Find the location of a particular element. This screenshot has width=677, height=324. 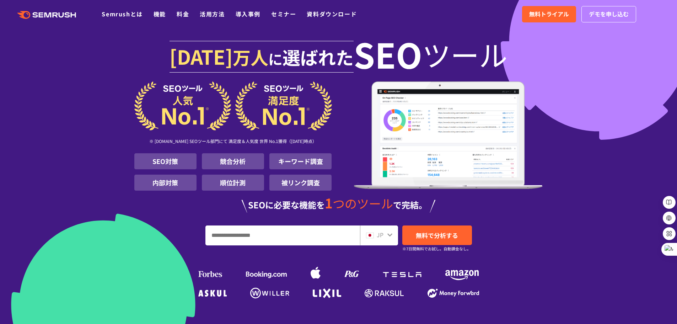

span: つのツール is located at coordinates (363, 203).